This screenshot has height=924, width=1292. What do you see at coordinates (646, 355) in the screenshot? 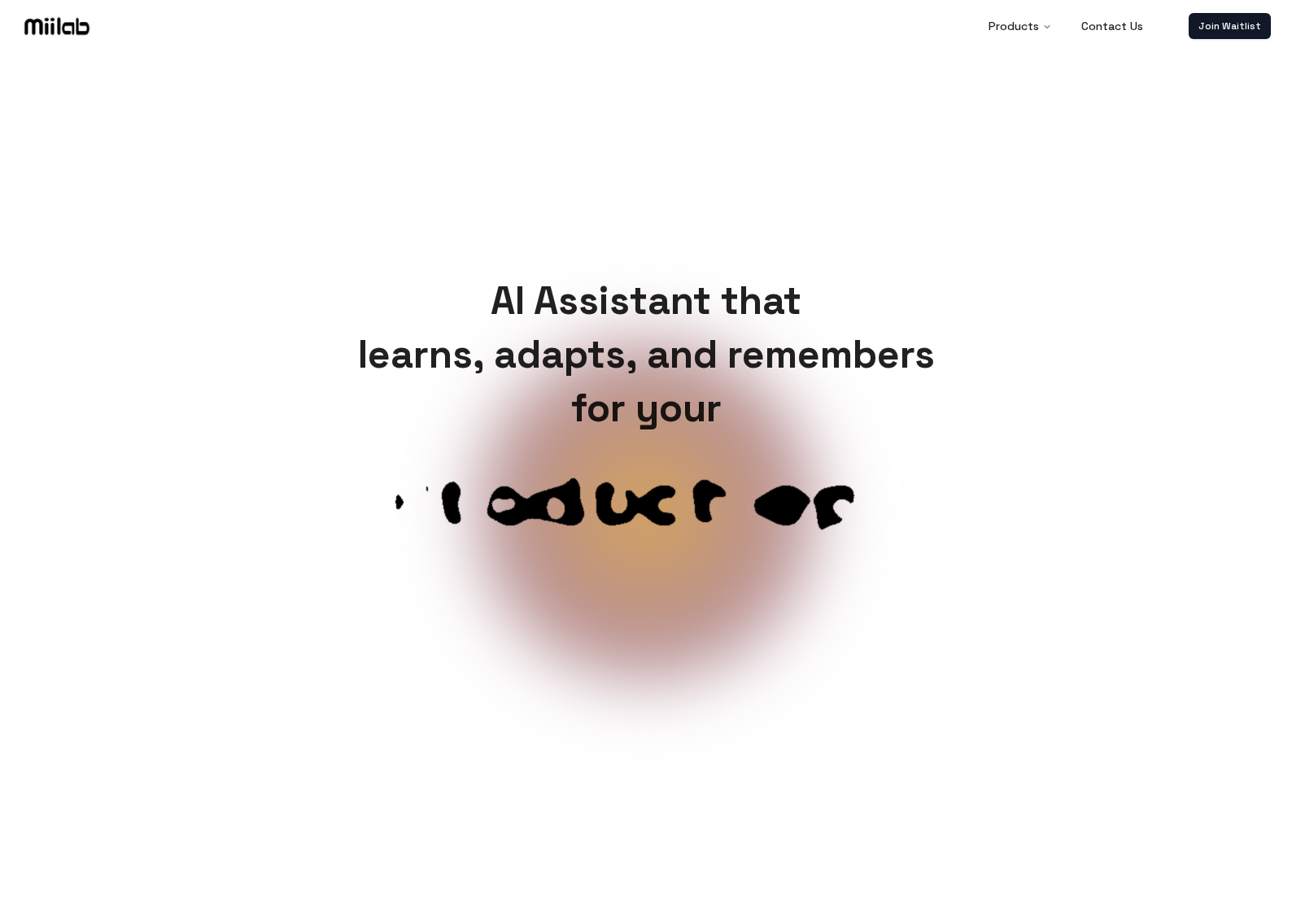
I see `h1: AI Assistant that learns, adapts, and remembers for your` at bounding box center [646, 355].